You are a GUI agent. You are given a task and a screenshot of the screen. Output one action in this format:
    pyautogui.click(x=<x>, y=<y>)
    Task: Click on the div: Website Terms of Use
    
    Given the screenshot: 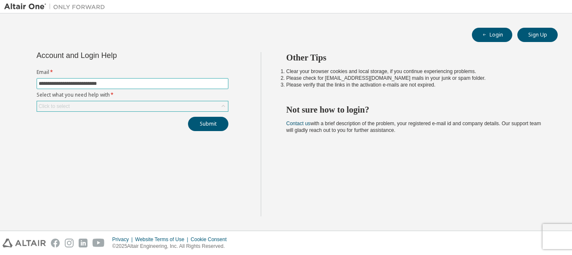 What is the action you would take?
    pyautogui.click(x=163, y=240)
    